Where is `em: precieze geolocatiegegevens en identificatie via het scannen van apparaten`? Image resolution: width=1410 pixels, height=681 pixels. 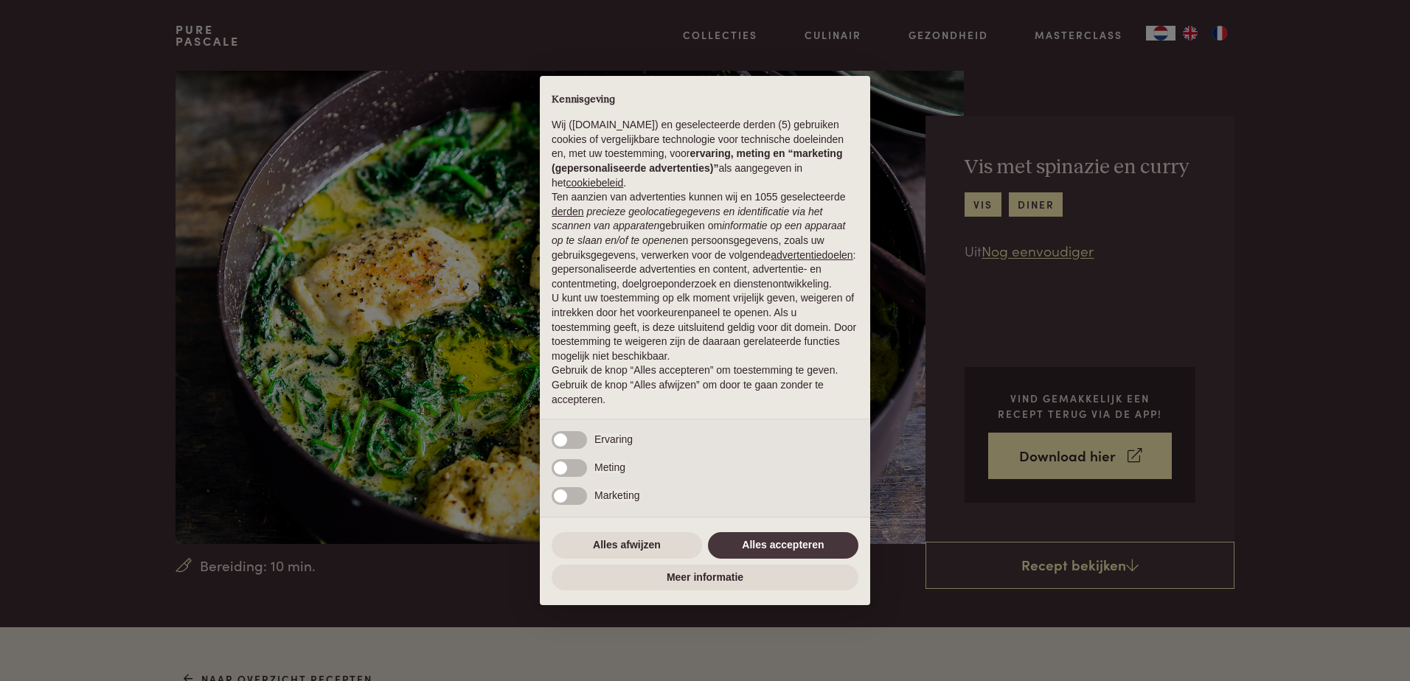
em: precieze geolocatiegegevens en identificatie via het scannen van apparaten is located at coordinates (686, 219).